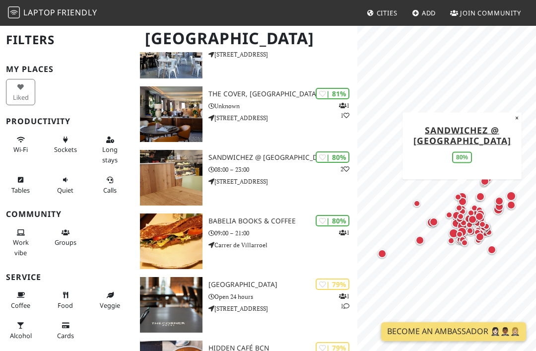 The height and width of the screenshot is (351, 536). What do you see at coordinates (462, 157) in the screenshot?
I see `div: 80%` at bounding box center [462, 157].